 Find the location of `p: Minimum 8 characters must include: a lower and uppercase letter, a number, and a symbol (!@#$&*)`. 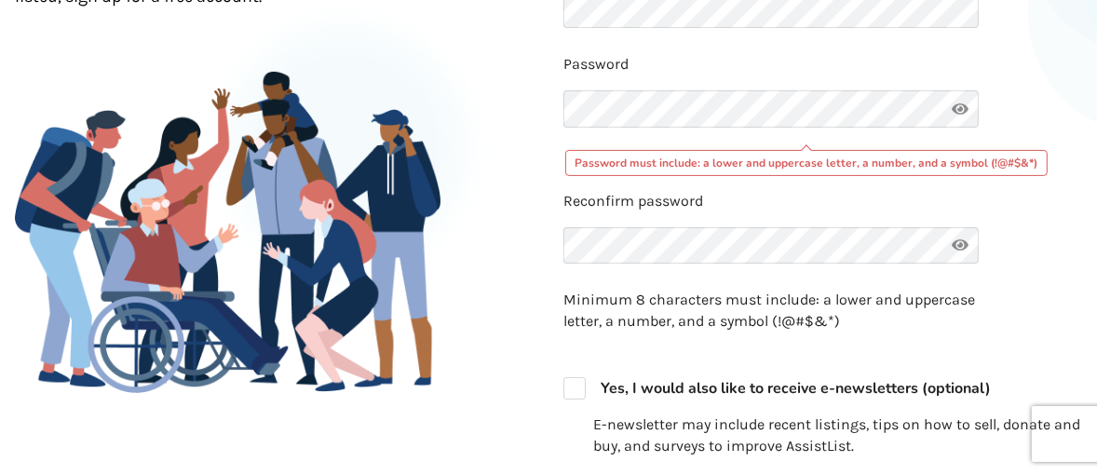

p: Minimum 8 characters must include: a lower and uppercase letter, a number, and a symbol (!@#$&*) is located at coordinates (771, 311).